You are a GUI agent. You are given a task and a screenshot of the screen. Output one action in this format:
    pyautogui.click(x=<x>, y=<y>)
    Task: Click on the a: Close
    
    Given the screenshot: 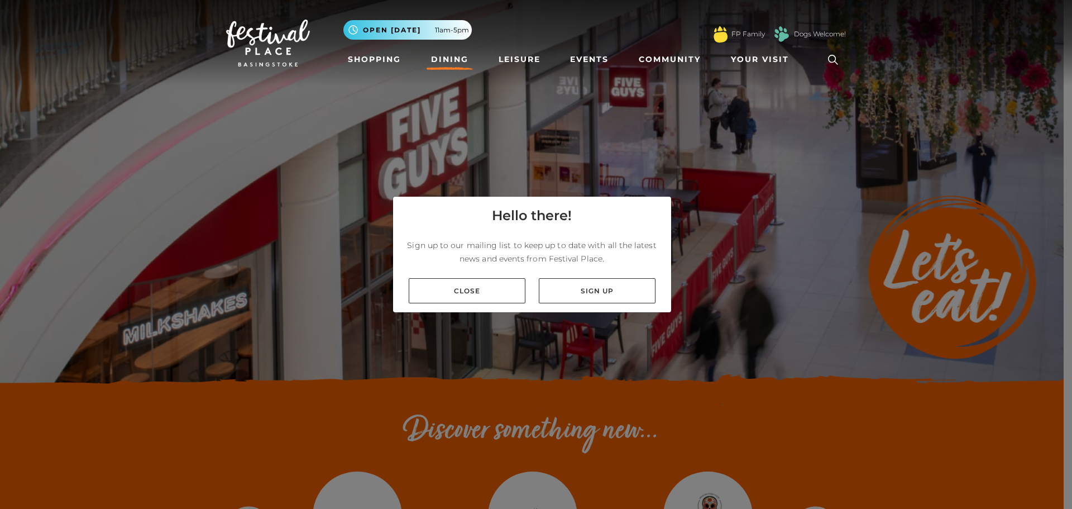 What is the action you would take?
    pyautogui.click(x=467, y=290)
    